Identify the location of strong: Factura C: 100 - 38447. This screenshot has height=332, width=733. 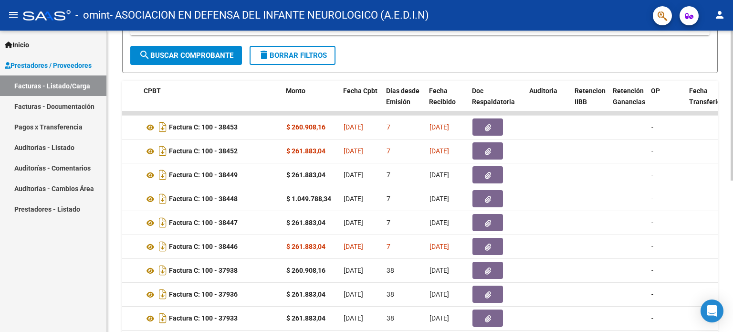
(203, 223).